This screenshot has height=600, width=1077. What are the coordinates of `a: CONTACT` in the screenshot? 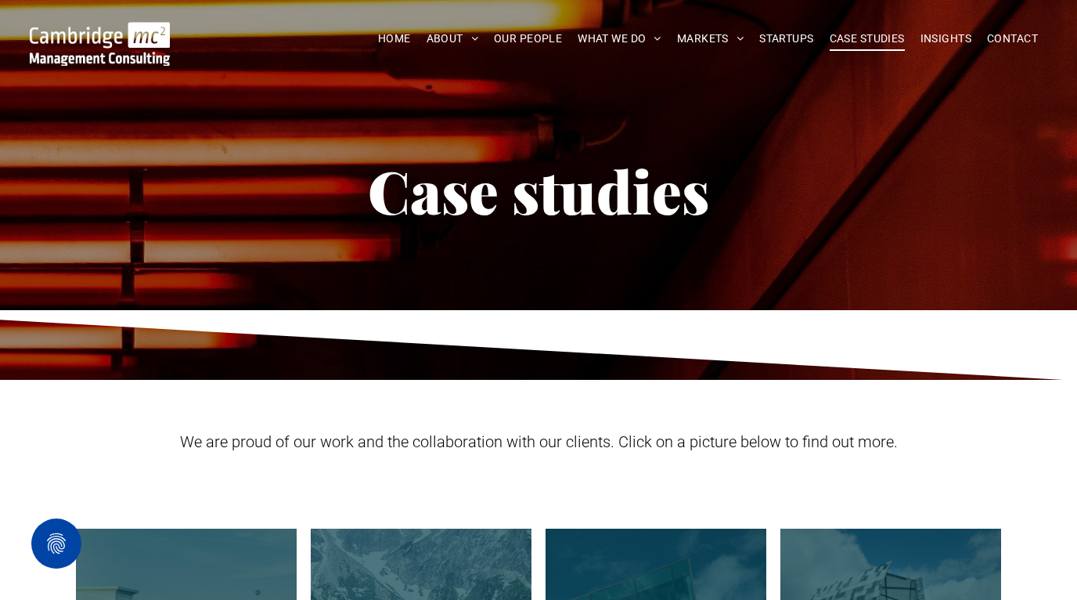 It's located at (1012, 38).